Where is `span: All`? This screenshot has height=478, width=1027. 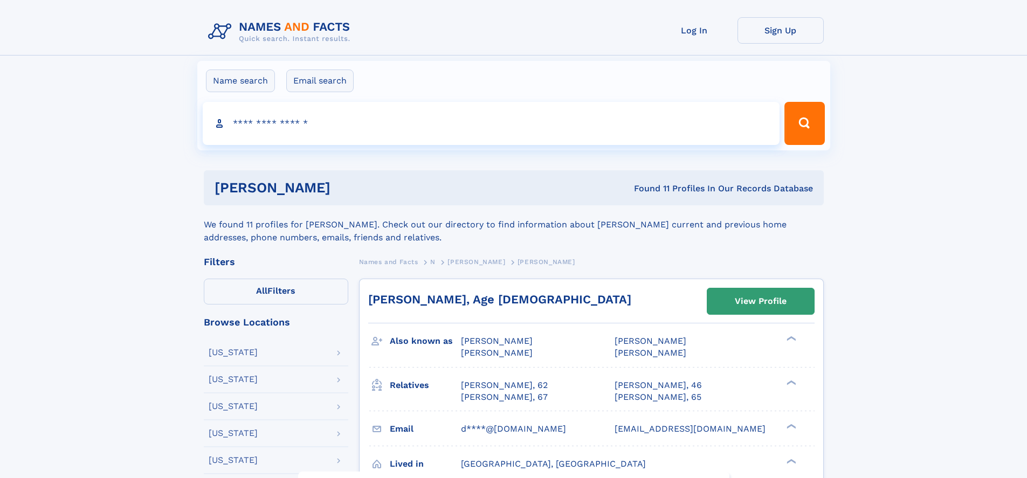 span: All is located at coordinates (262, 291).